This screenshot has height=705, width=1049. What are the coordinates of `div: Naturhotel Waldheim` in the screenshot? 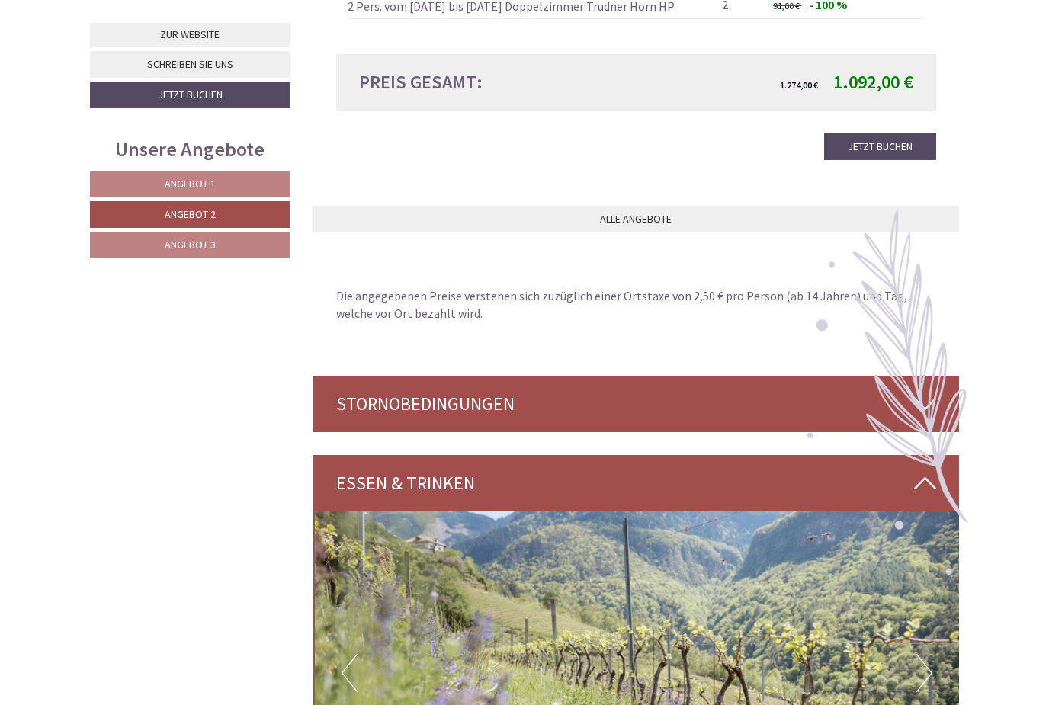 It's located at (129, 50).